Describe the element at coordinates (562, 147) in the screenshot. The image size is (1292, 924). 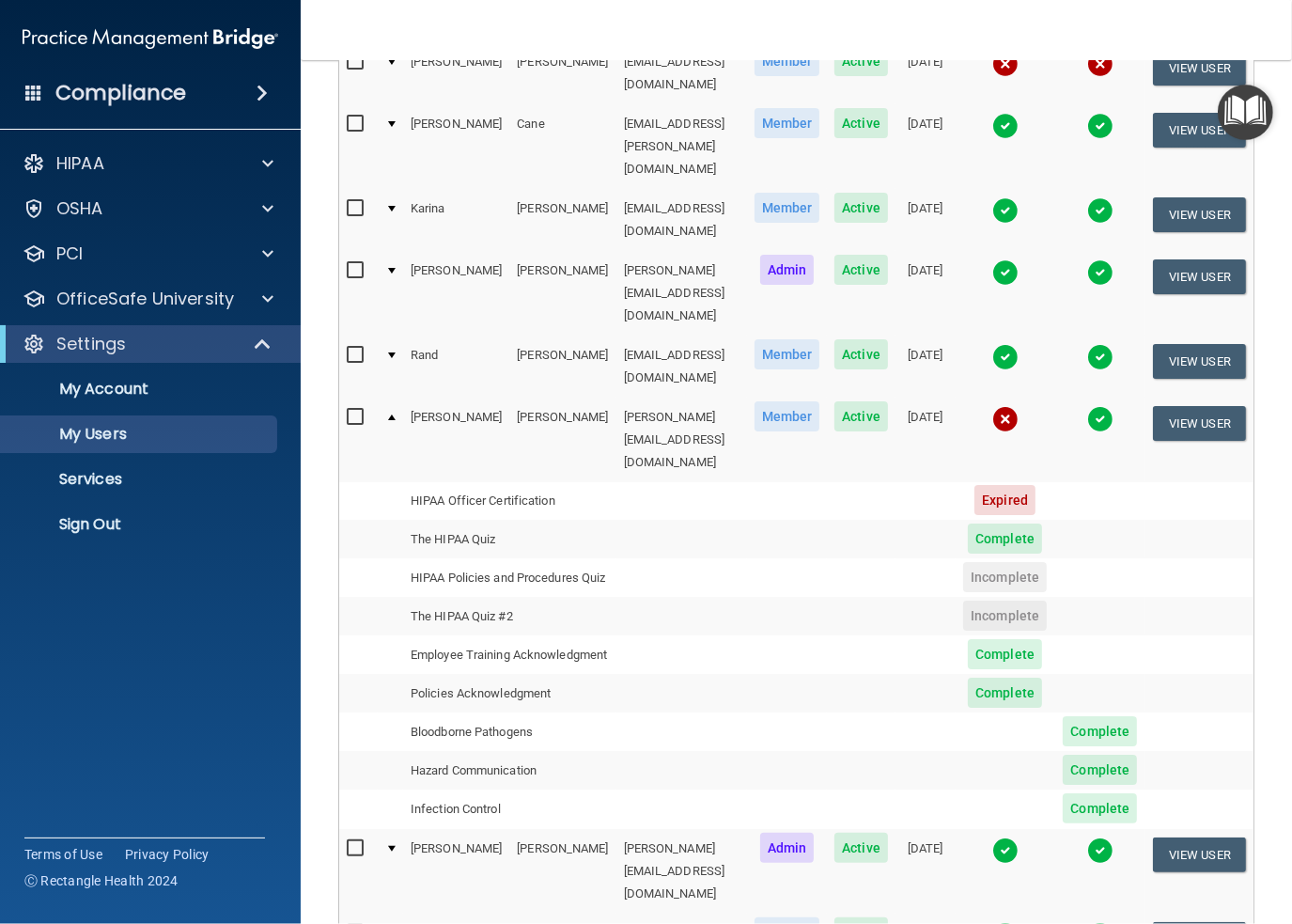
I see `td: Cane` at that location.